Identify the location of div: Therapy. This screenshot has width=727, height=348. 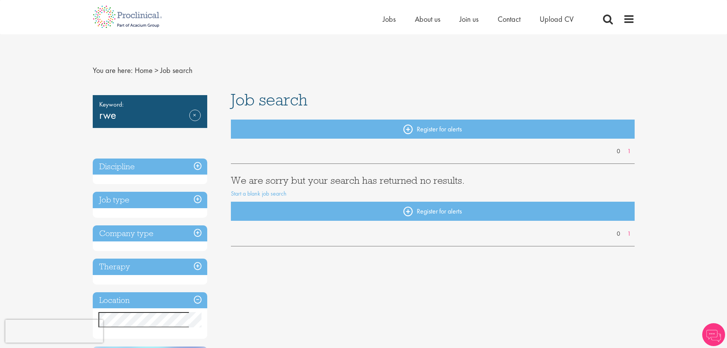
(150, 267).